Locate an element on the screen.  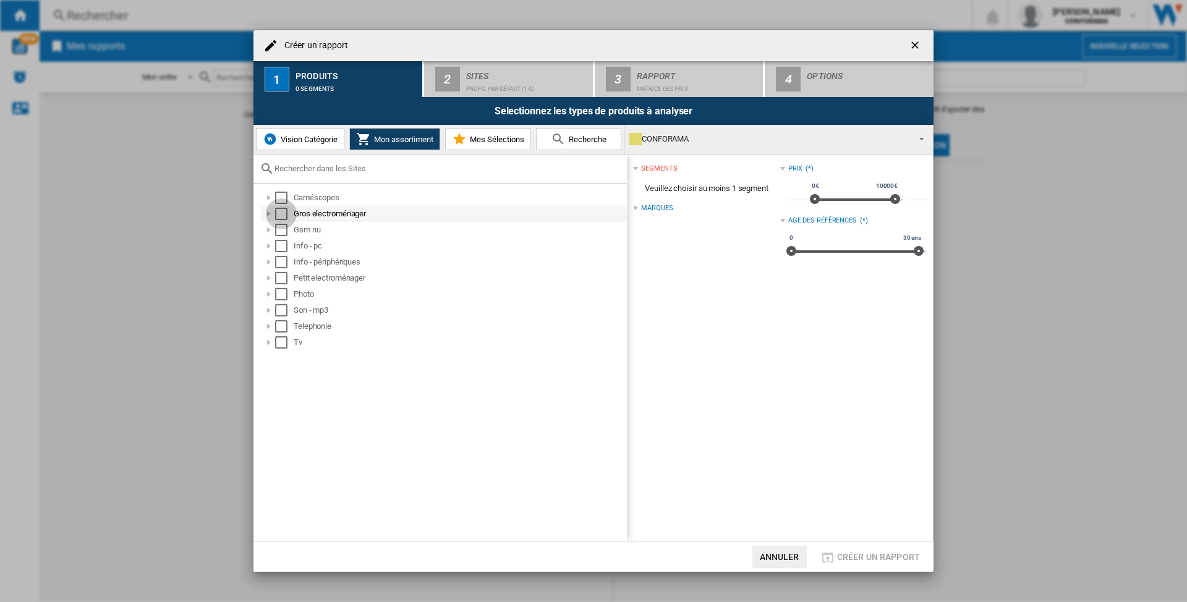
div: Son - mp3 is located at coordinates (459, 310).